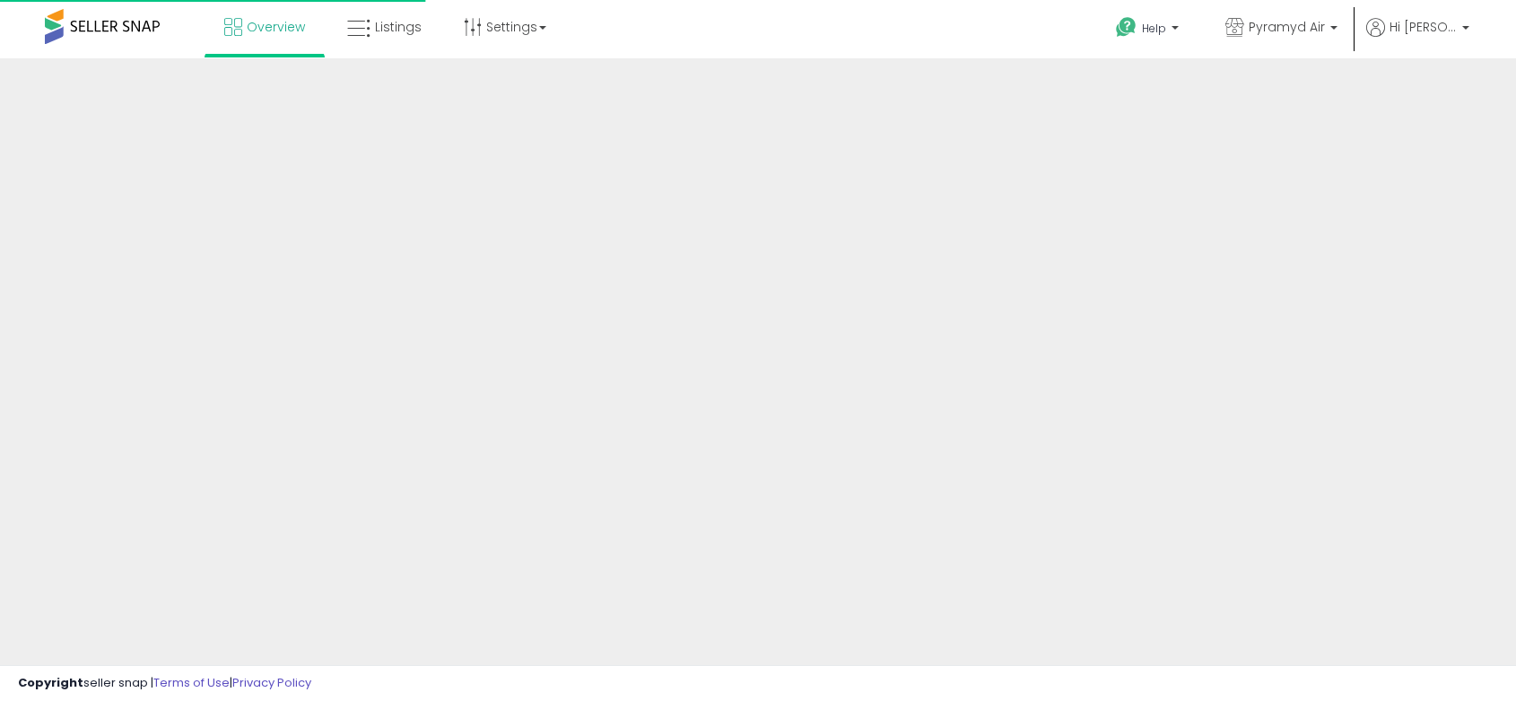 The height and width of the screenshot is (701, 1516). What do you see at coordinates (1154, 28) in the screenshot?
I see `span: Help` at bounding box center [1154, 28].